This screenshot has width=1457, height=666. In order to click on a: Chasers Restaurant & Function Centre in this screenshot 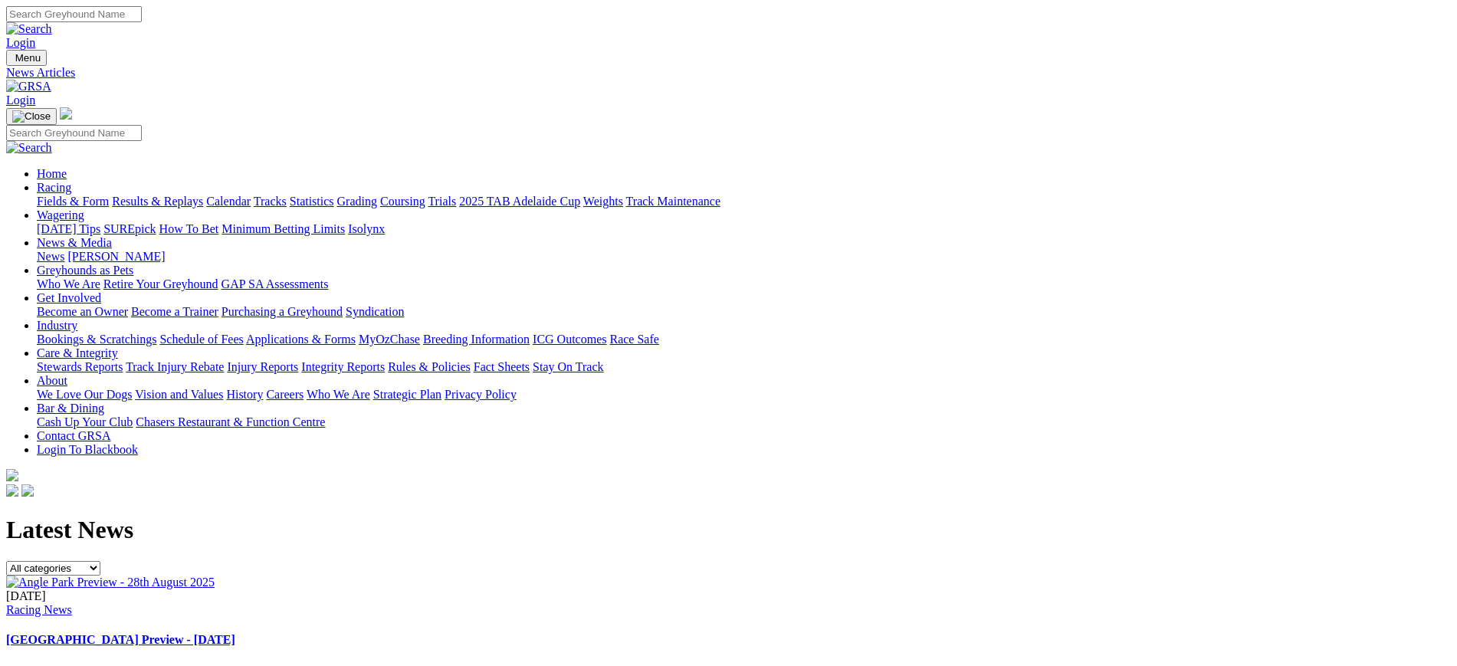, I will do `click(230, 421)`.